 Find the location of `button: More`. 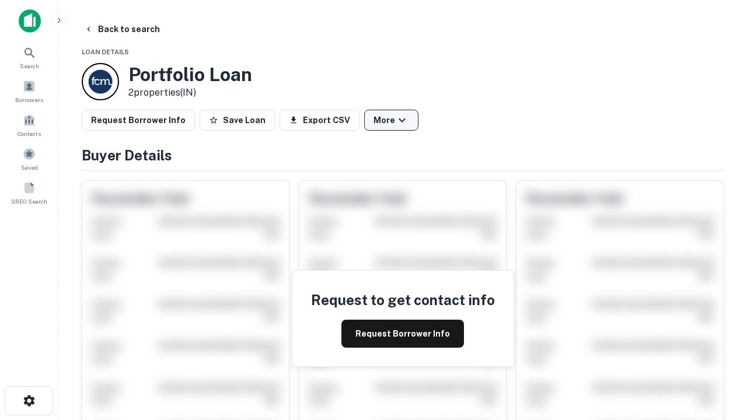

button: More is located at coordinates (391, 120).